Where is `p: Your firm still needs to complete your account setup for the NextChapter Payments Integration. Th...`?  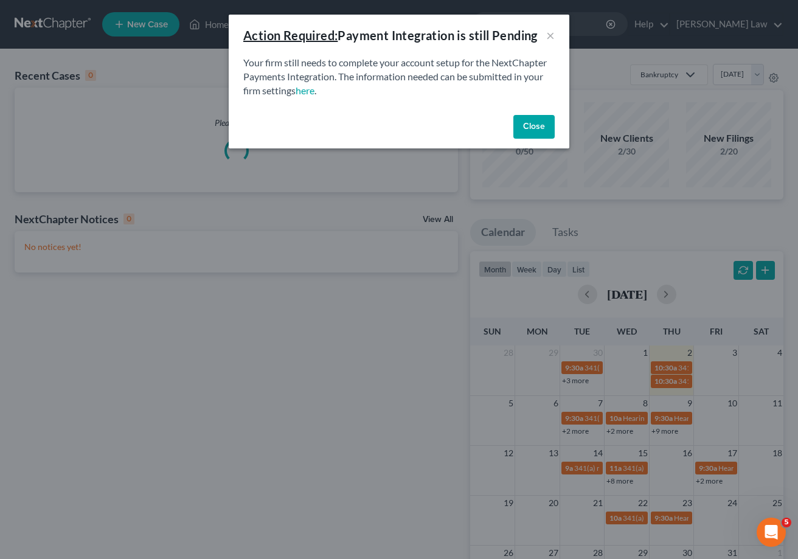
p: Your firm still needs to complete your account setup for the NextChapter Payments Integration. Th... is located at coordinates (399, 77).